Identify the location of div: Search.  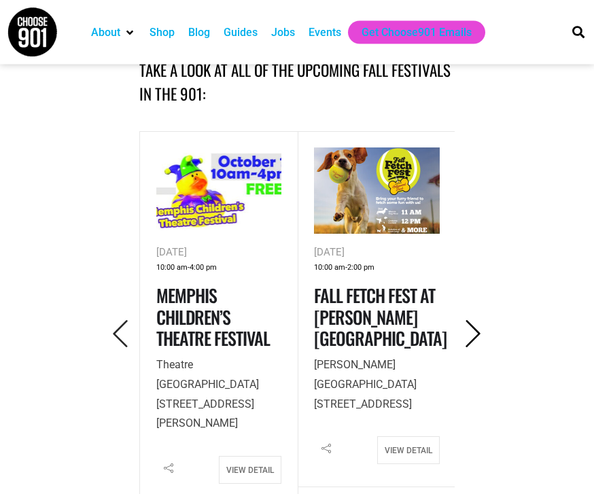
(577, 32).